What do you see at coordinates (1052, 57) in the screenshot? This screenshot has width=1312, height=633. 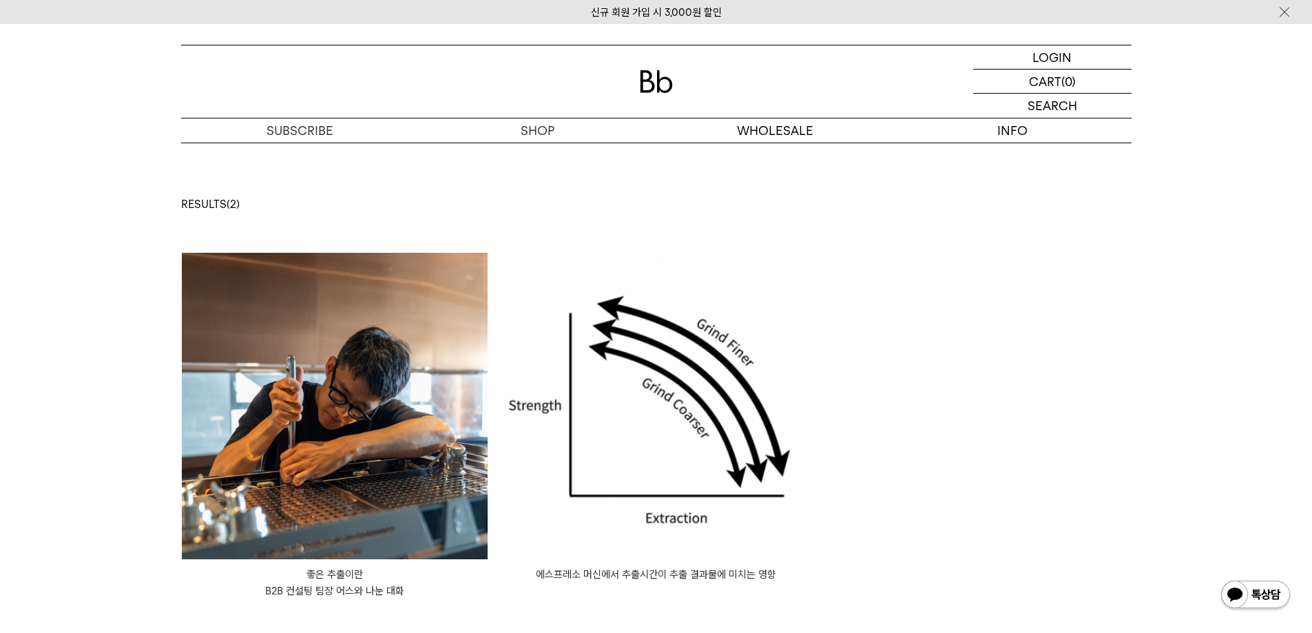 I see `a: LOGIN` at bounding box center [1052, 57].